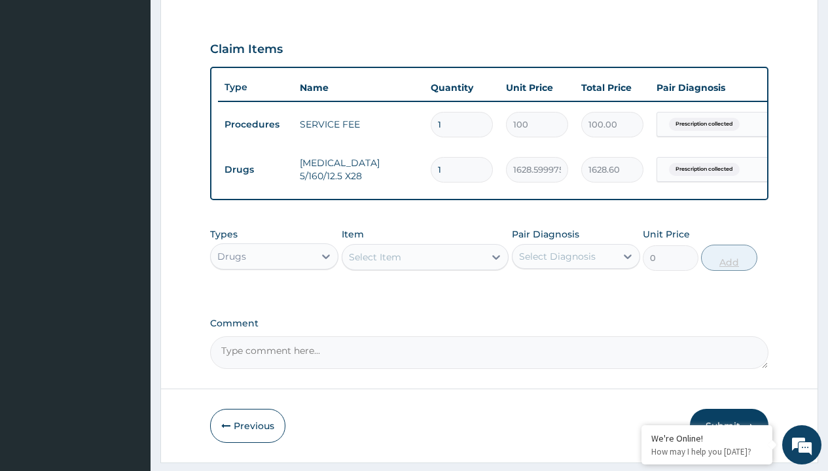 The height and width of the screenshot is (471, 828). What do you see at coordinates (557, 257) in the screenshot?
I see `div: Select Diagnosis` at bounding box center [557, 257].